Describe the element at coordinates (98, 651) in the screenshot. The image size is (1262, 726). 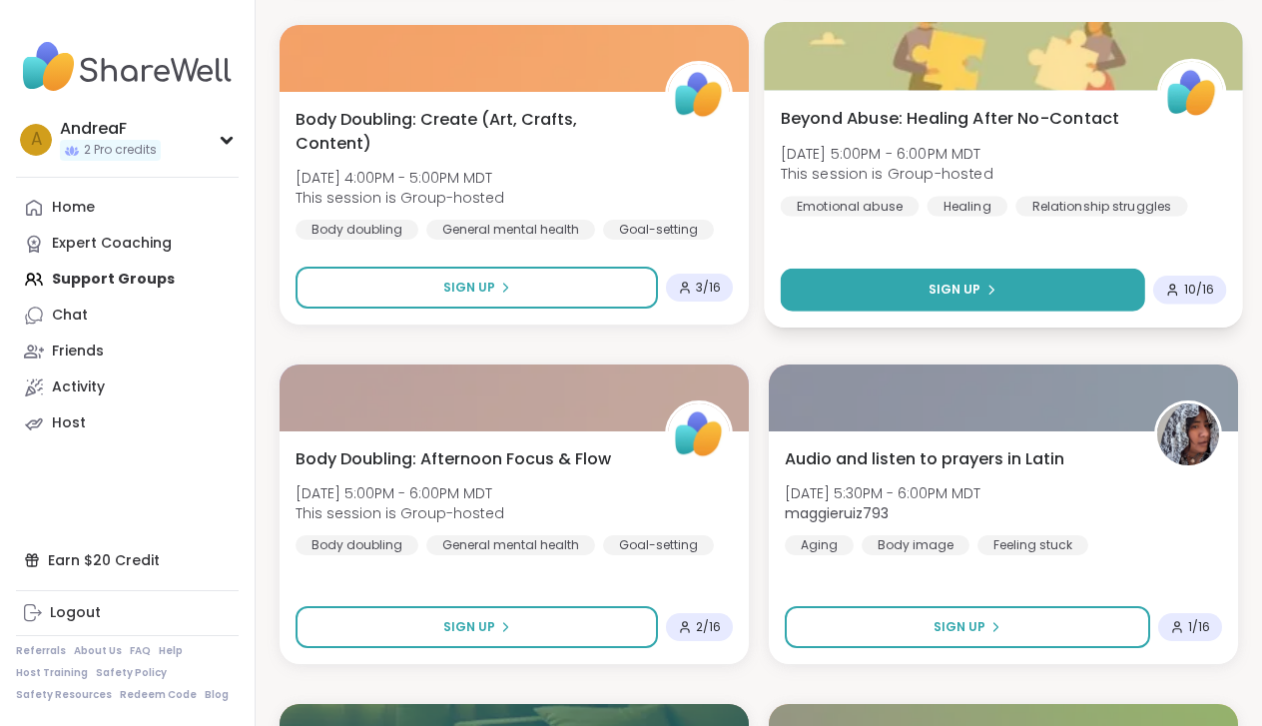
I see `a: About Us` at that location.